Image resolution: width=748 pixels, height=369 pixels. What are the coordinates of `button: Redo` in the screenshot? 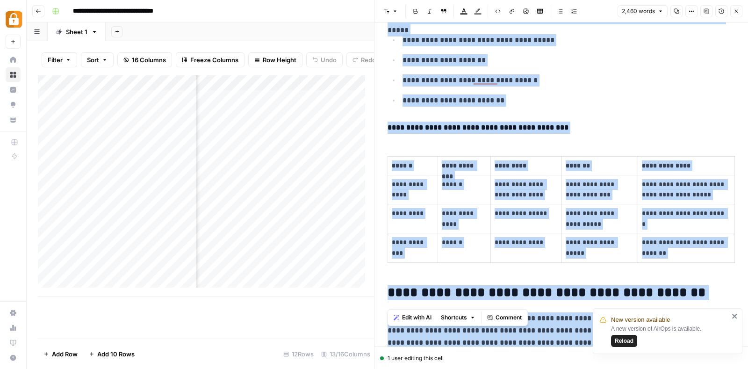 It's located at (364, 60).